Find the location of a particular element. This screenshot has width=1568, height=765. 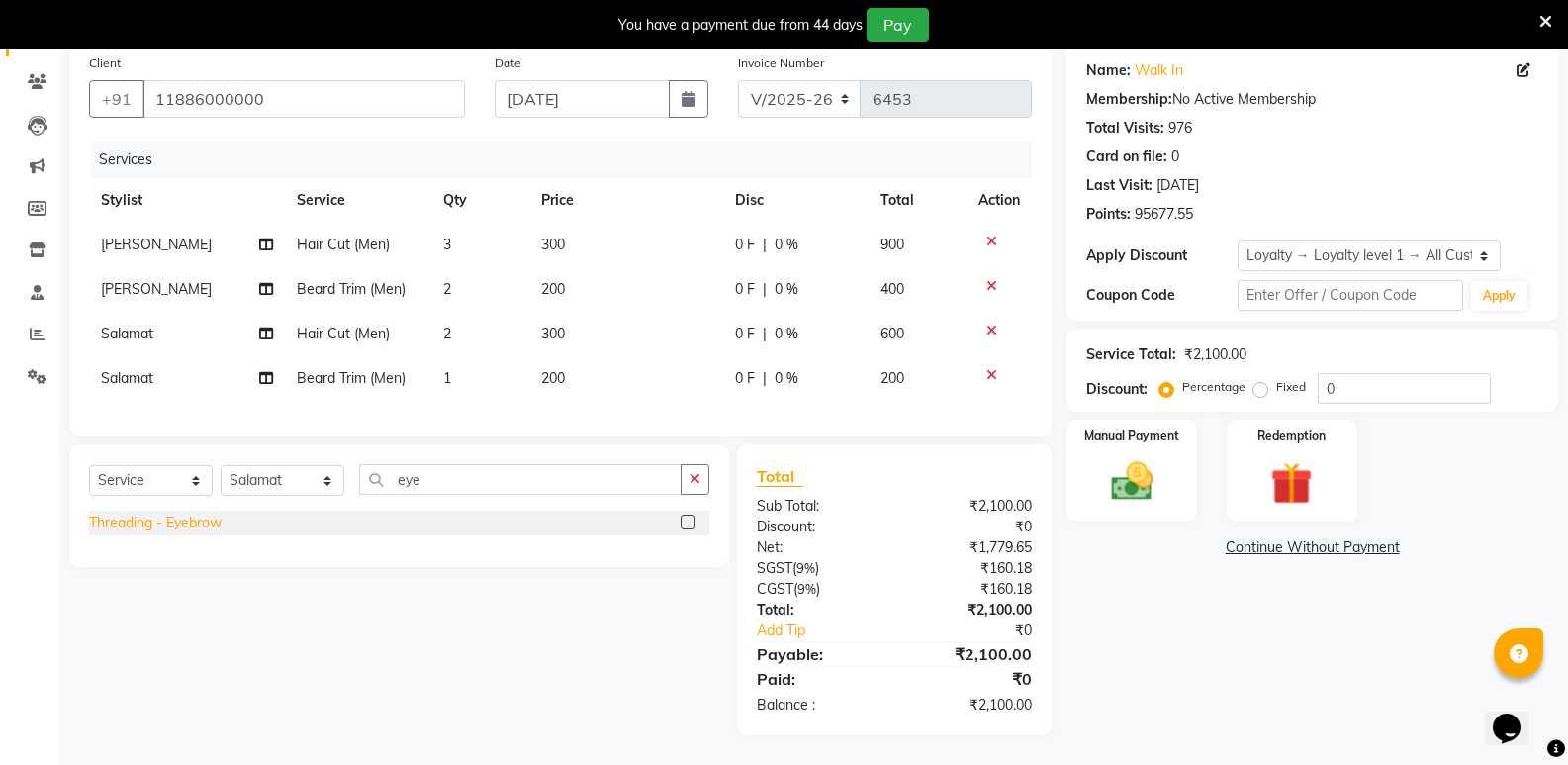

label: Percentage is located at coordinates (1214, 387).